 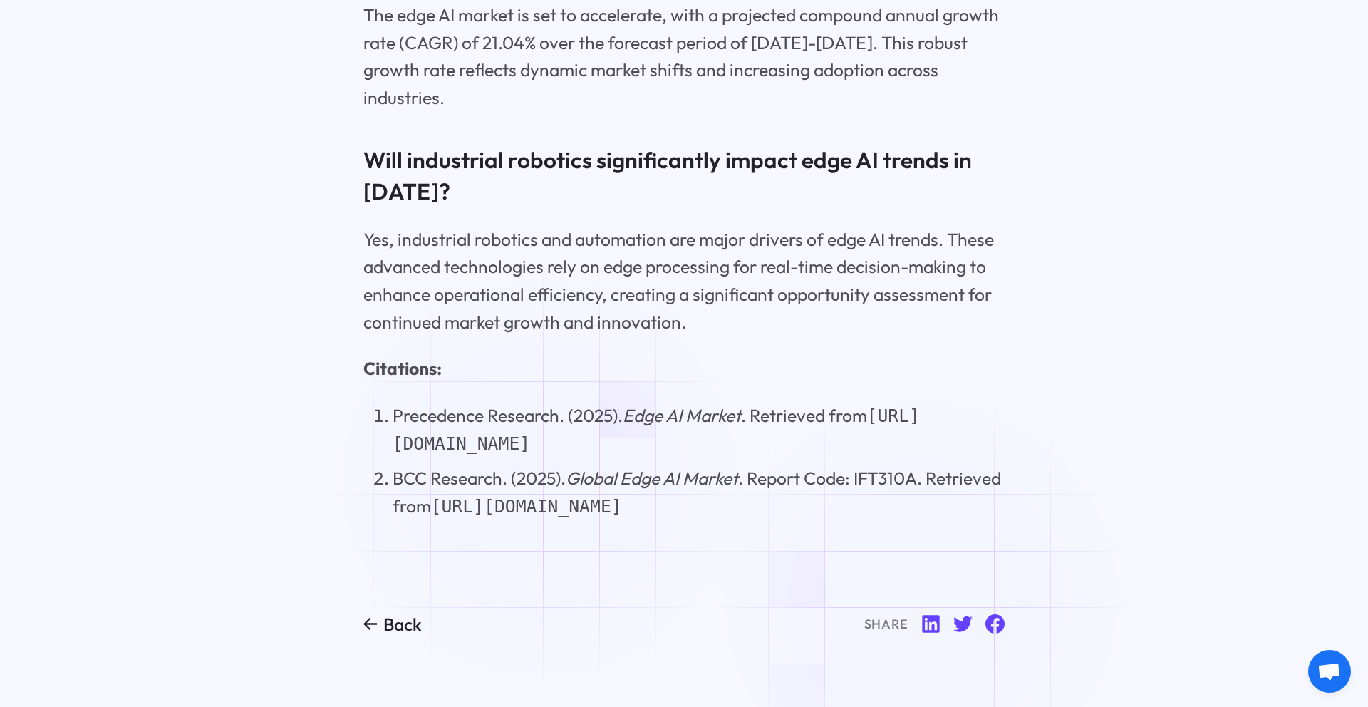 I want to click on div: Back, so click(x=402, y=624).